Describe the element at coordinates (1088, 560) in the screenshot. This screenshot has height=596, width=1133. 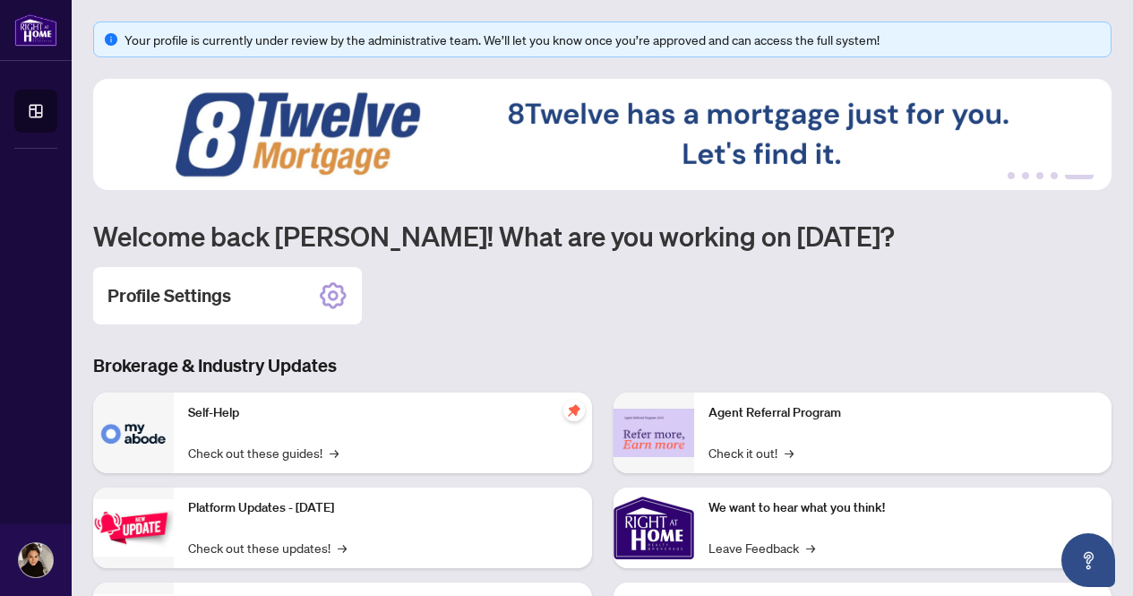
I see `button: Open asap` at that location.